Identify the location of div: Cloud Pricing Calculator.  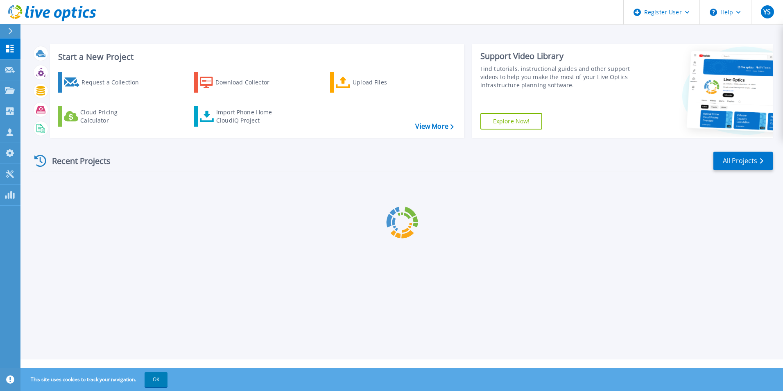
(113, 116).